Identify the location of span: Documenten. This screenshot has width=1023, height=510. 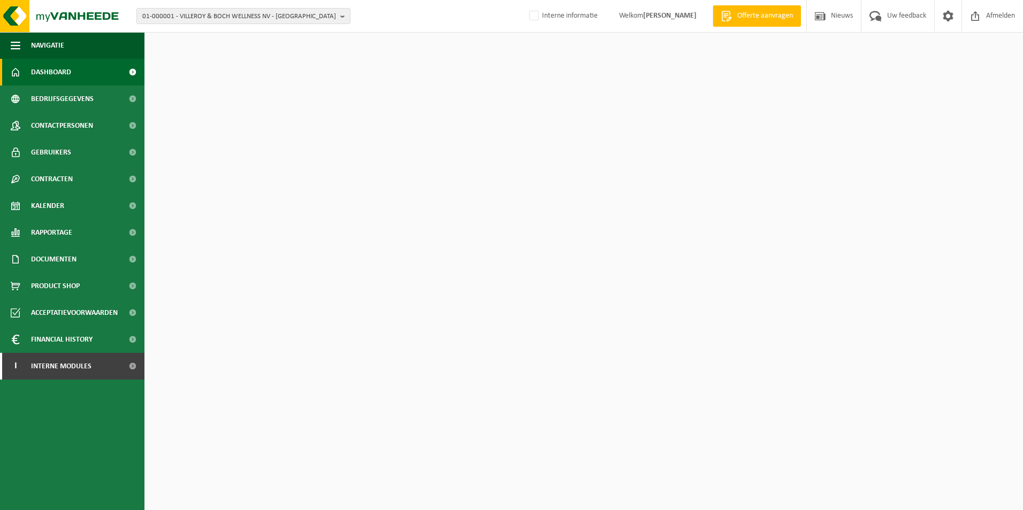
(53, 259).